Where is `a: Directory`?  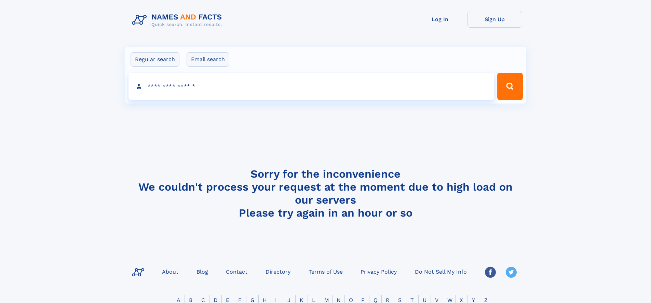
a: Directory is located at coordinates (278, 271).